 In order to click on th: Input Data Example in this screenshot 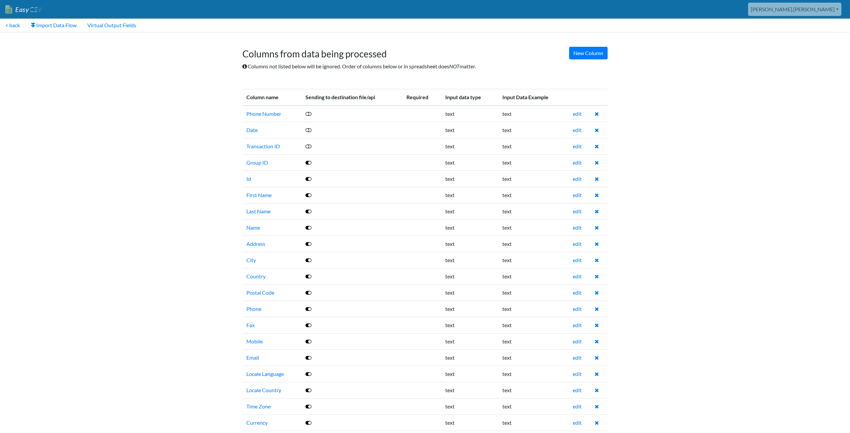, I will do `click(533, 97)`.